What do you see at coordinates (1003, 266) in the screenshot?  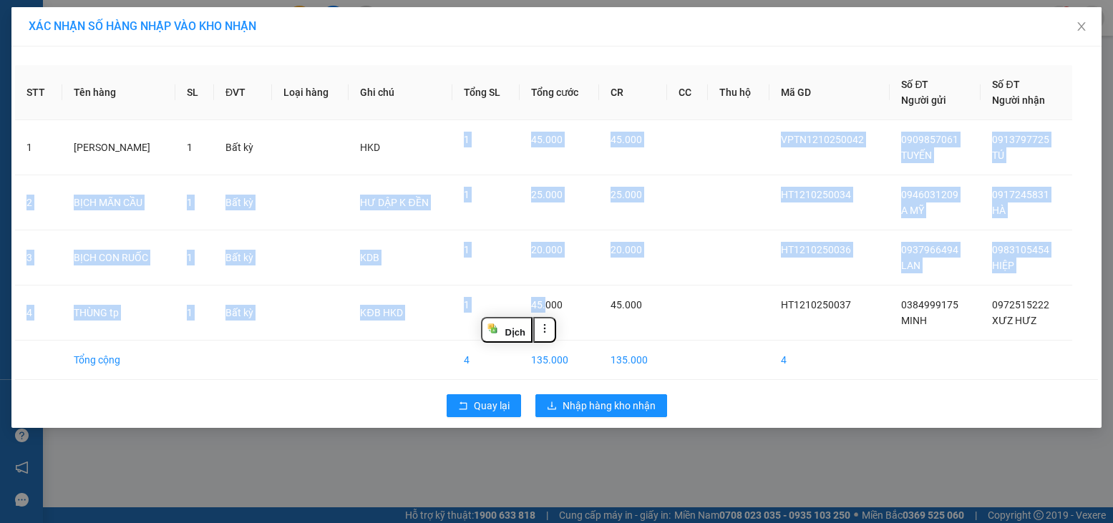 I see `span: HIỆP` at bounding box center [1003, 266].